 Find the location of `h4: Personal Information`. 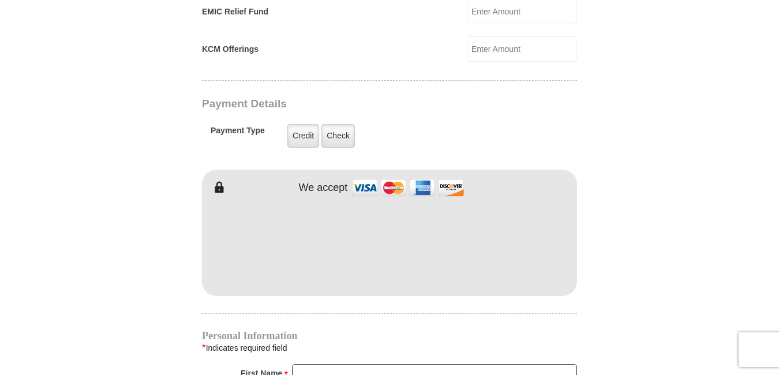

h4: Personal Information is located at coordinates (390, 336).